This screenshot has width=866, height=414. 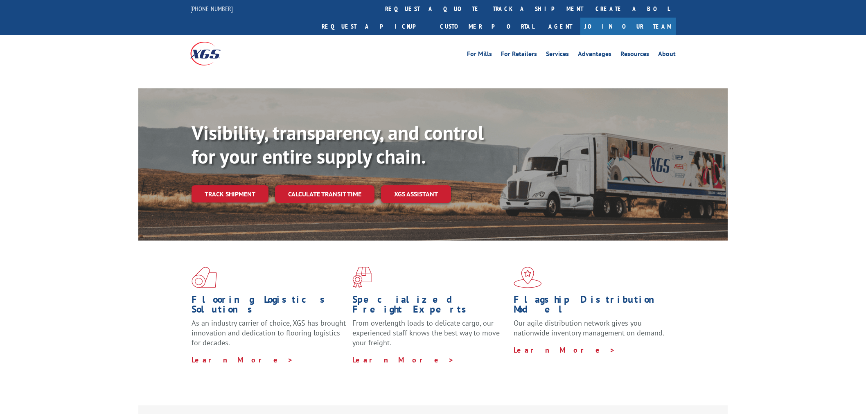 I want to click on a: Join Our Team, so click(x=628, y=26).